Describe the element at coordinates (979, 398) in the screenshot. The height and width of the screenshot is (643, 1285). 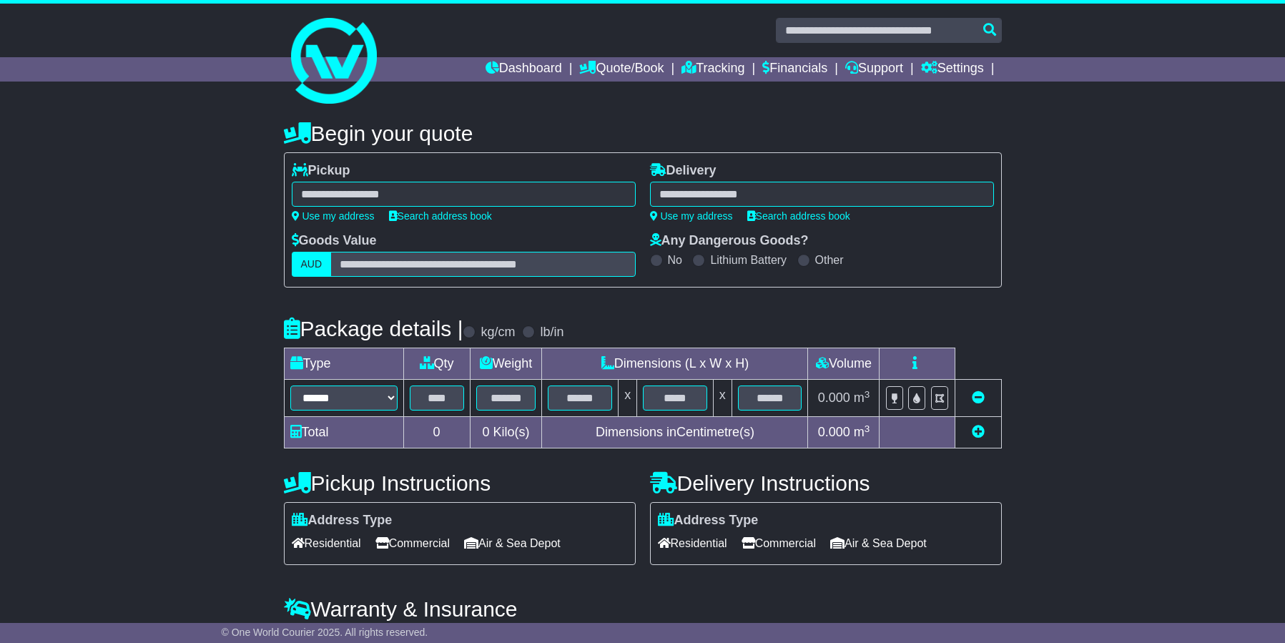
I see `a: Remove this item` at that location.